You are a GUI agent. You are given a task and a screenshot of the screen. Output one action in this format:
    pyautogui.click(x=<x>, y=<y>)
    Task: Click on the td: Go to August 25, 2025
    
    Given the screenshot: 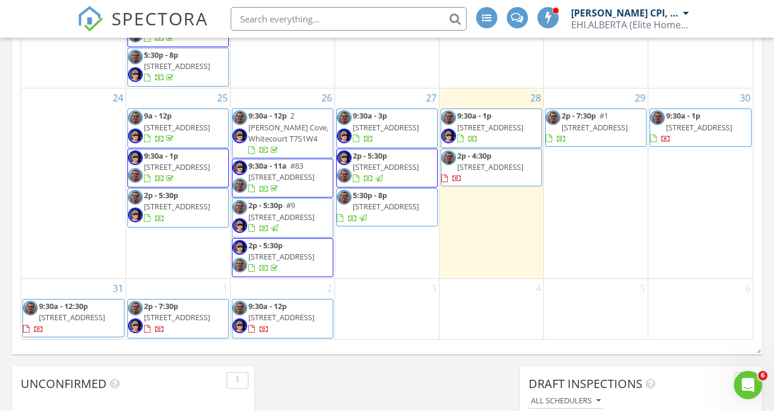 What is the action you would take?
    pyautogui.click(x=177, y=183)
    